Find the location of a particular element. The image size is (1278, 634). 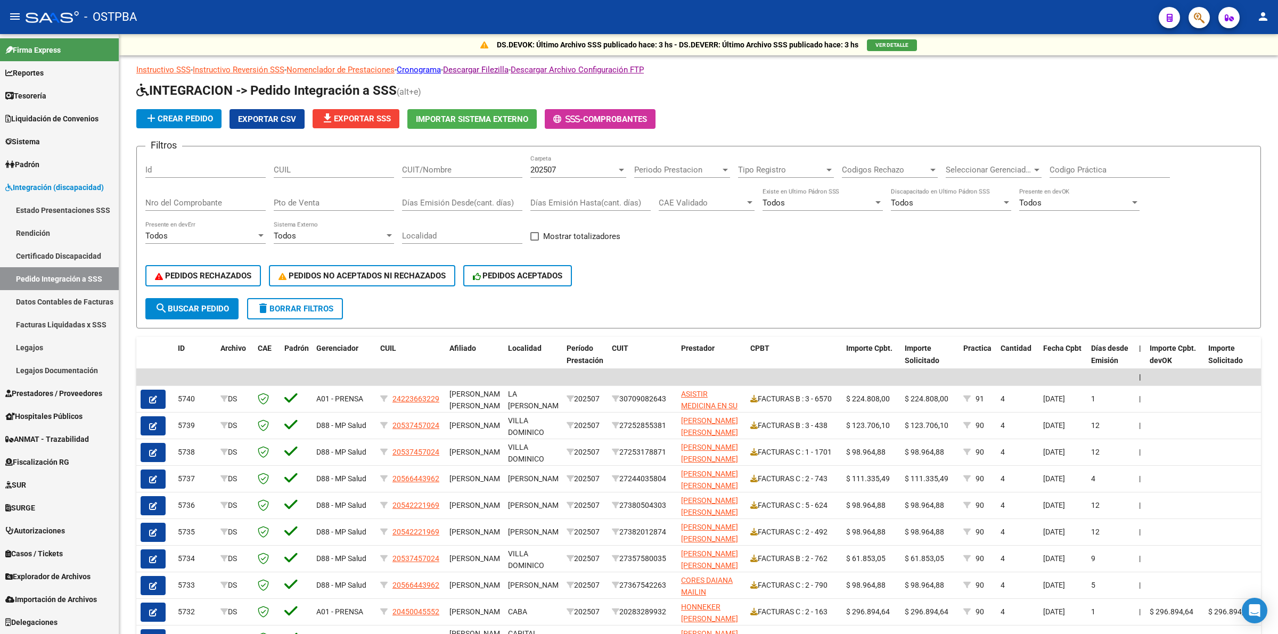

button: Crear Pedido is located at coordinates (179, 119).